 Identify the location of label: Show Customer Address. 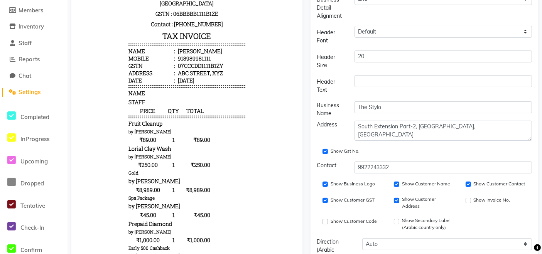
(427, 203).